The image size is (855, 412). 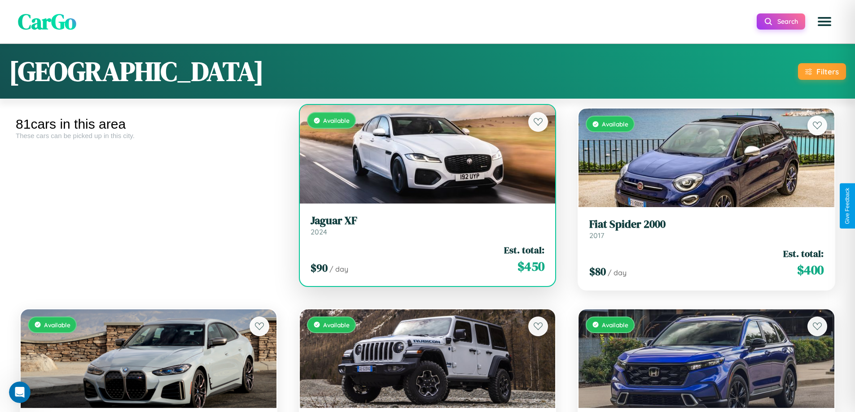 What do you see at coordinates (148, 135) in the screenshot?
I see `div: These cars can be picked up in this city.` at bounding box center [148, 135].